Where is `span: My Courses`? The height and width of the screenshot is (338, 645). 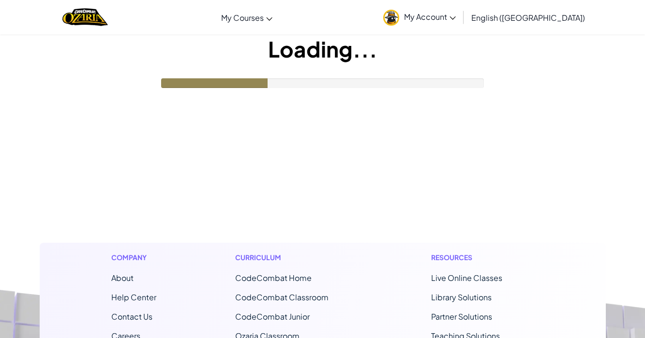 span: My Courses is located at coordinates (242, 17).